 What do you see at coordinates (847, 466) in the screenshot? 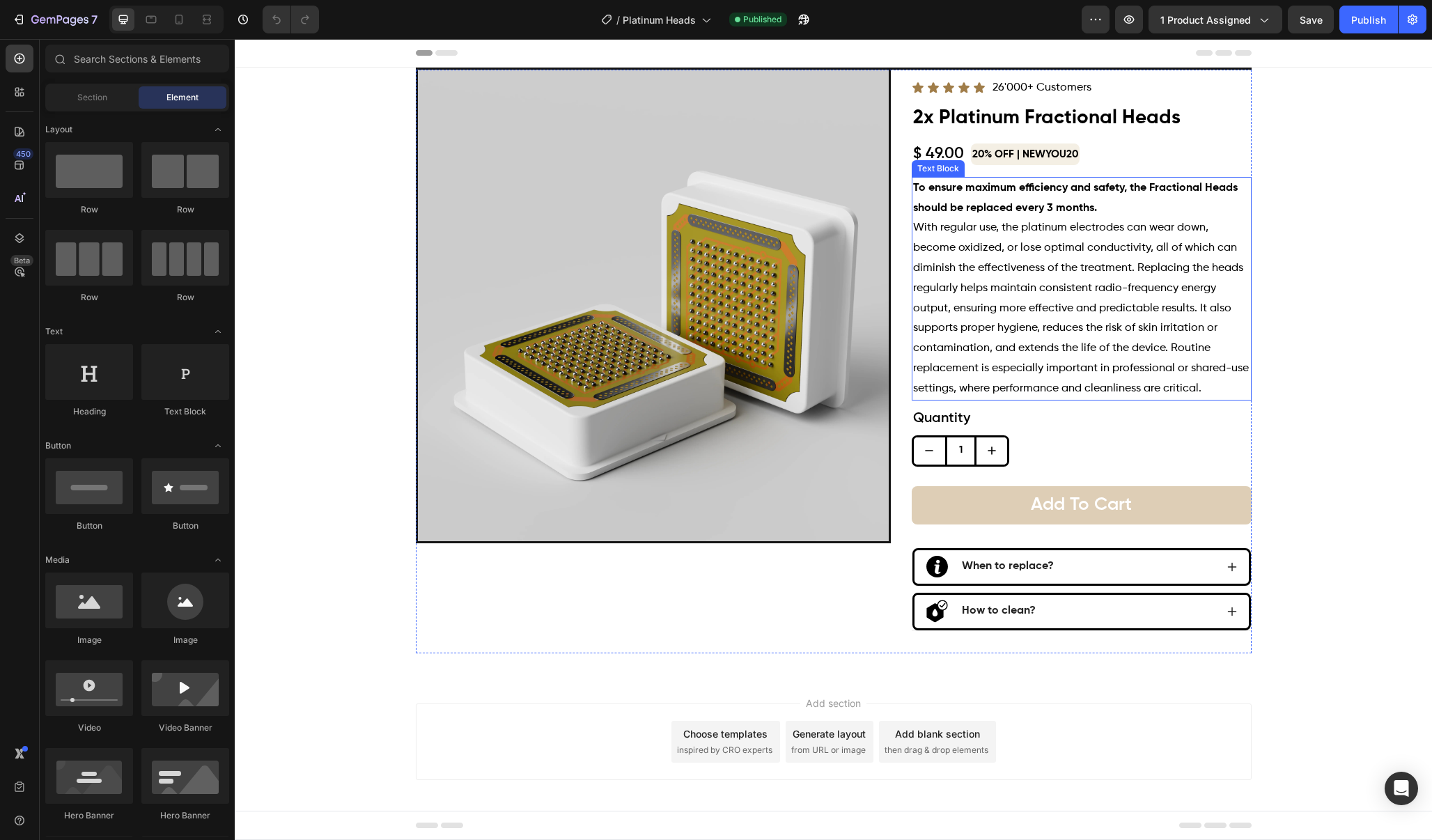
I see `div: Add To Cart` at bounding box center [847, 466].